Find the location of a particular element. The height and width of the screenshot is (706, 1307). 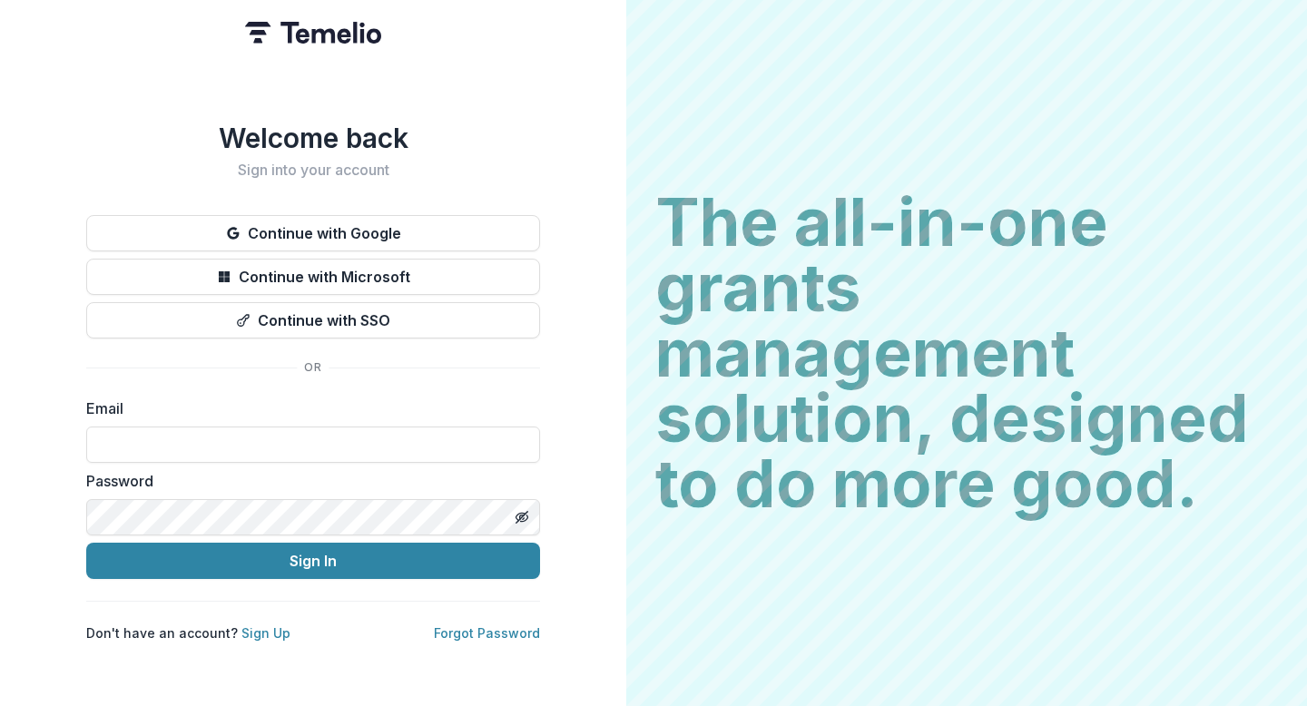

label: Password is located at coordinates (308, 481).